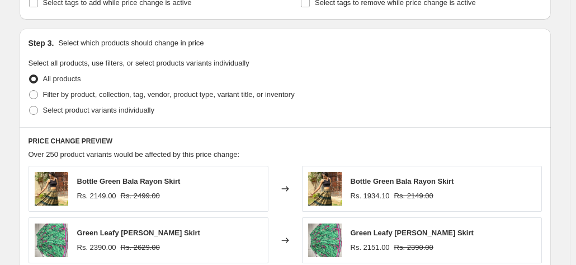  What do you see at coordinates (169, 94) in the screenshot?
I see `span: Filter by product, collection, tag, vendor, product type, variant title, or inventory` at bounding box center [169, 94].